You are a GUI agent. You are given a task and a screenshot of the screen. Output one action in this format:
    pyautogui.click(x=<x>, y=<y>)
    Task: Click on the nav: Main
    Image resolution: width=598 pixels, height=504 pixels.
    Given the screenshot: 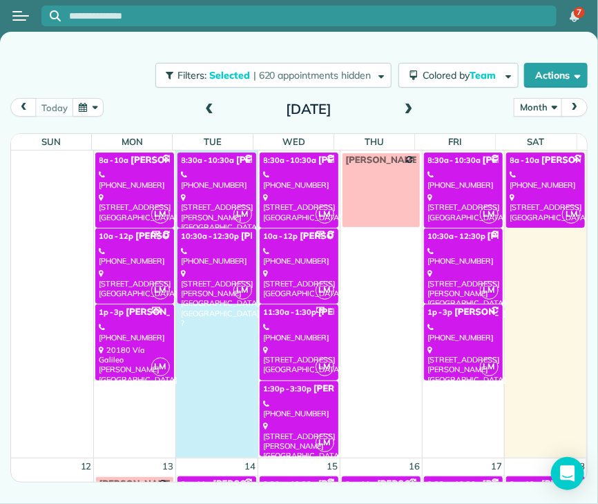 What is the action you would take?
    pyautogui.click(x=576, y=16)
    